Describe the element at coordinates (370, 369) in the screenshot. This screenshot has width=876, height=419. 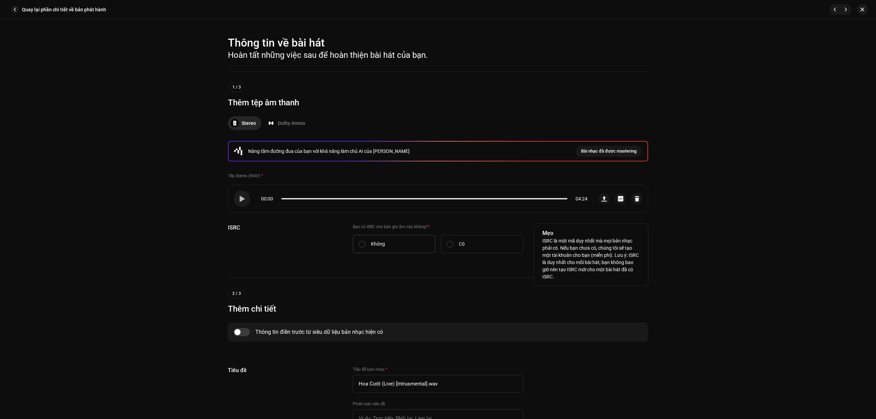
I see `label: Tiêu đề bản nhạc` at that location.